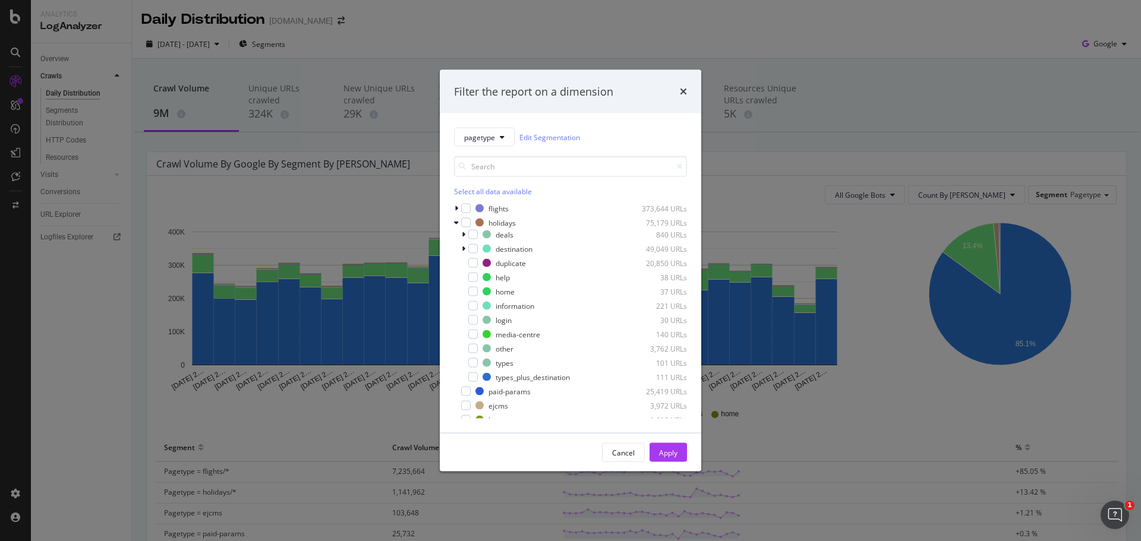 The image size is (1141, 541). Describe the element at coordinates (658, 248) in the screenshot. I see `div: 49,049 URLs` at that location.